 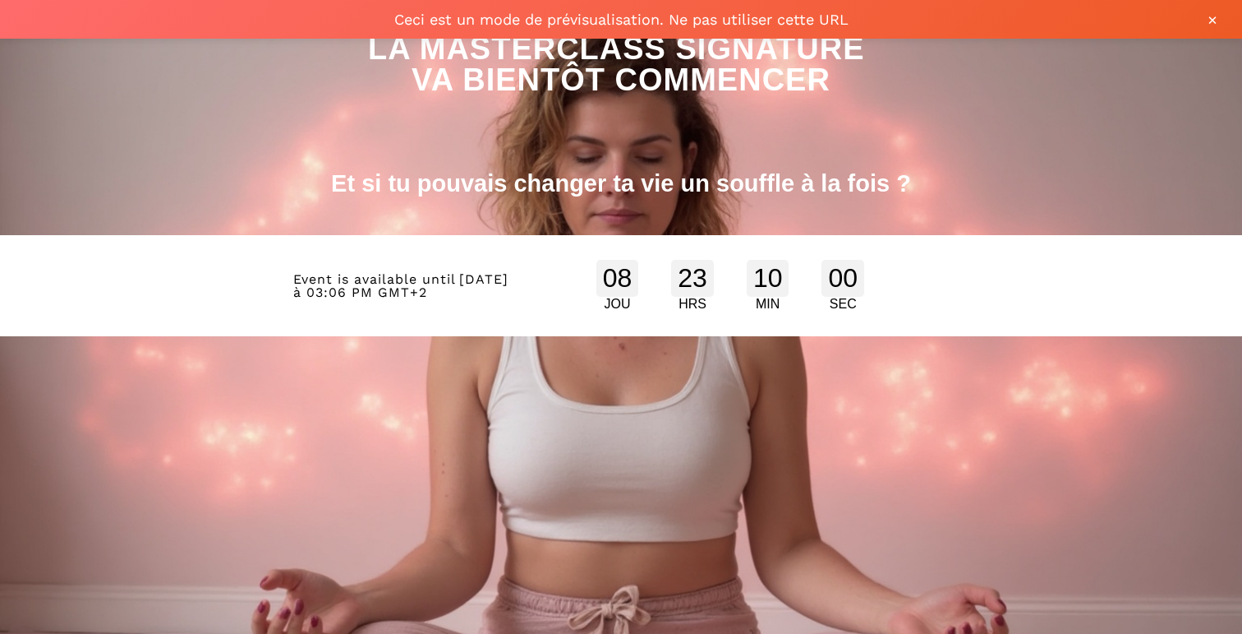 I want to click on div: MIN, so click(x=768, y=304).